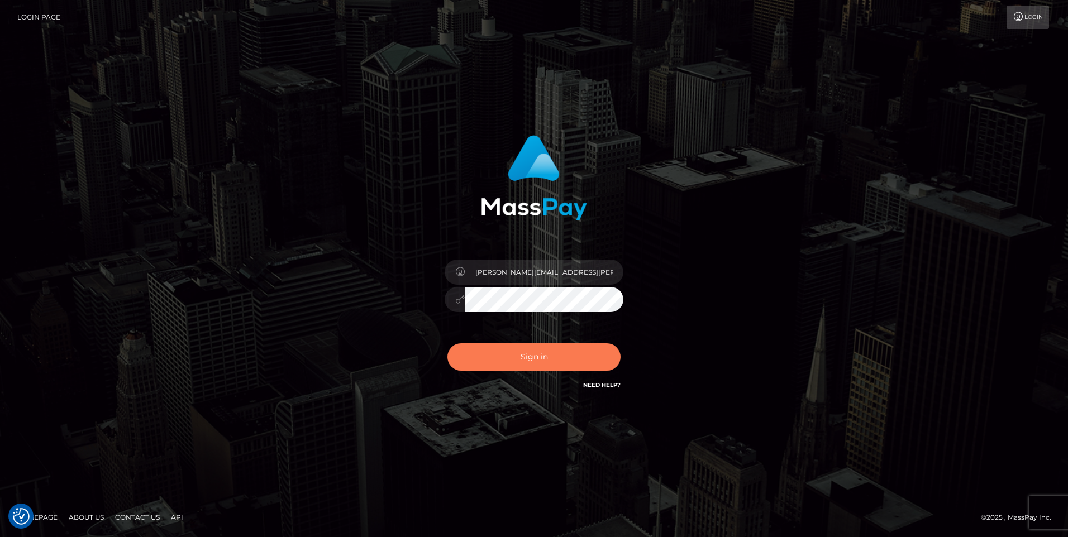 Image resolution: width=1068 pixels, height=537 pixels. What do you see at coordinates (1028, 17) in the screenshot?
I see `a: Login` at bounding box center [1028, 17].